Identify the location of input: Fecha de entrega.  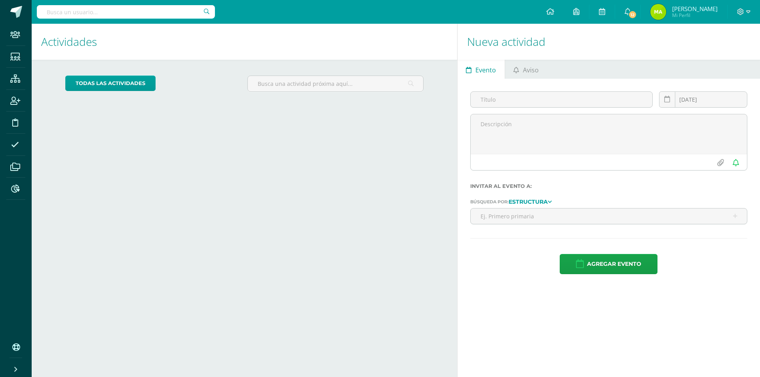
(703, 99).